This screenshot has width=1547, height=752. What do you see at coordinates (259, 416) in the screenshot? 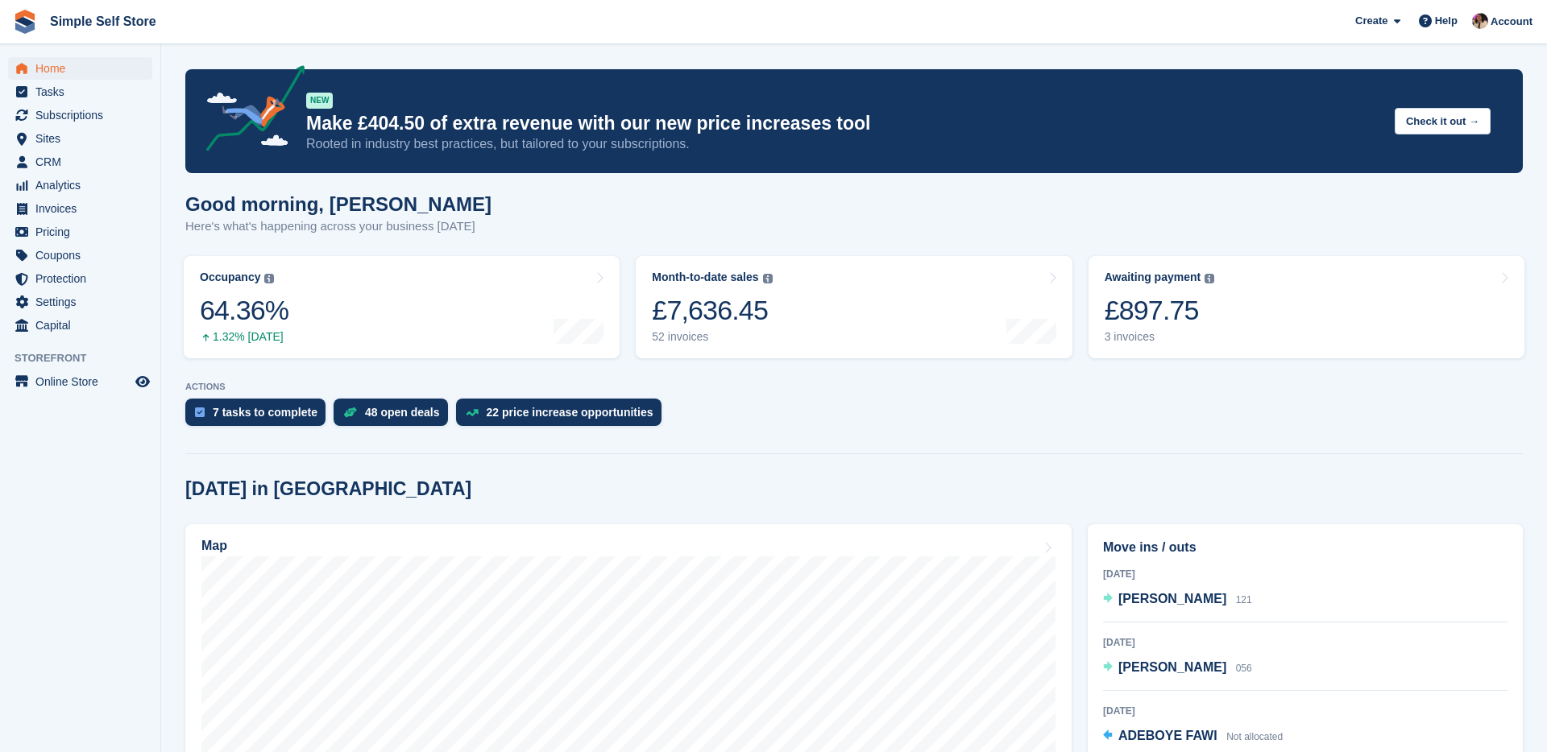
I see `a: 7 tasks to complete` at bounding box center [259, 416].